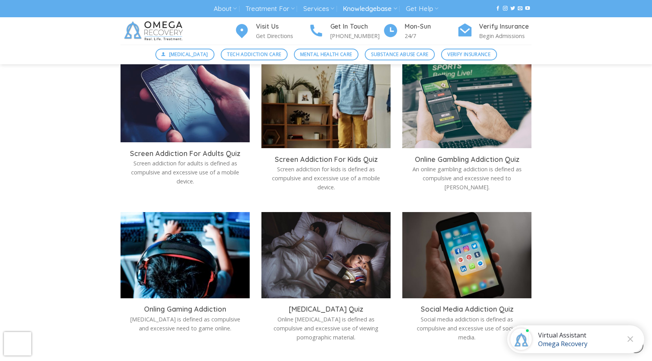 The image size is (652, 361). I want to click on a: Follow on YouTube, so click(528, 9).